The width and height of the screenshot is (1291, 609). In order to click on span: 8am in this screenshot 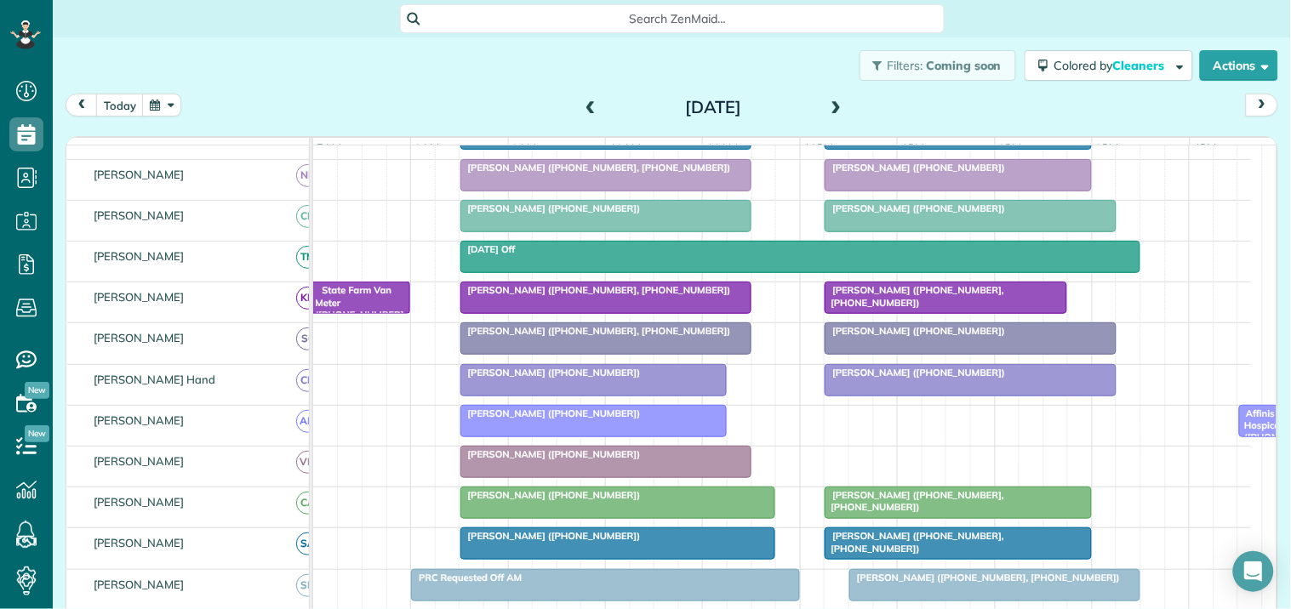, I will do `click(426, 148)`.